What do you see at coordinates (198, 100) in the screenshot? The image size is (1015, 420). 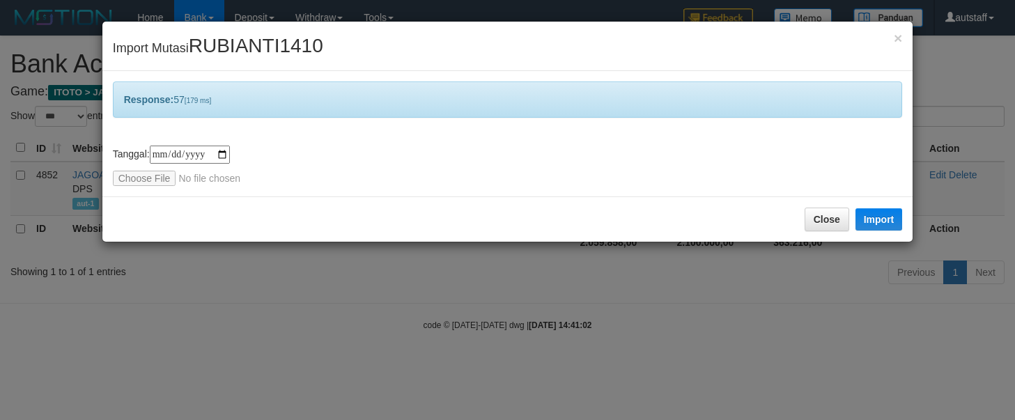 I see `span: [179 ms]` at bounding box center [198, 100].